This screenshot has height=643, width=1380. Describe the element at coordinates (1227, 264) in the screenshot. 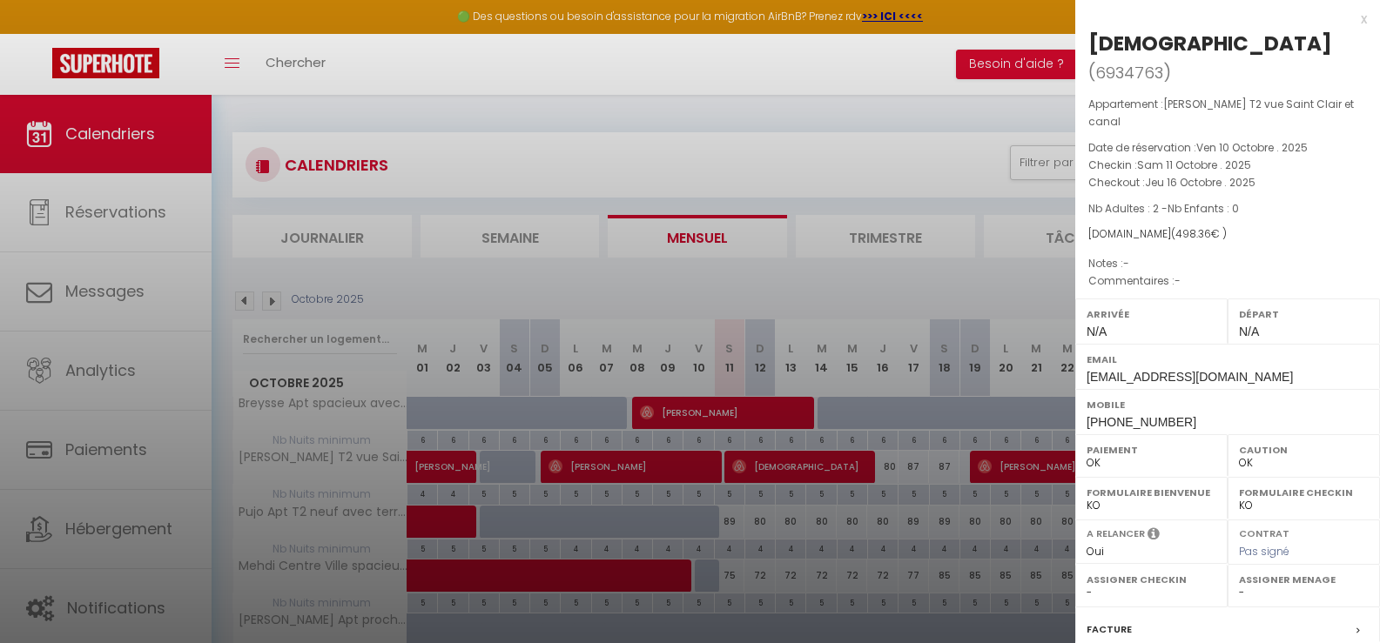

I see `p: Notes :` at that location.